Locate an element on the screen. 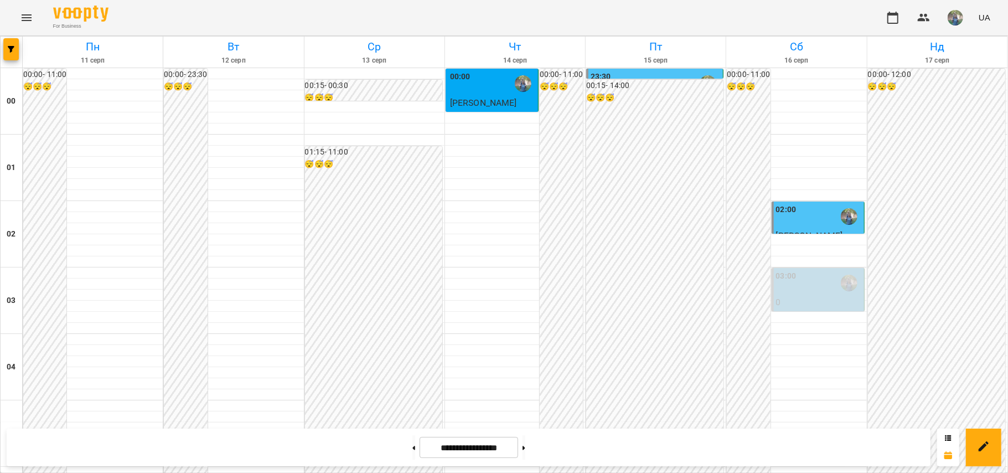 Image resolution: width=1008 pixels, height=473 pixels. h6: 04 is located at coordinates (11, 367).